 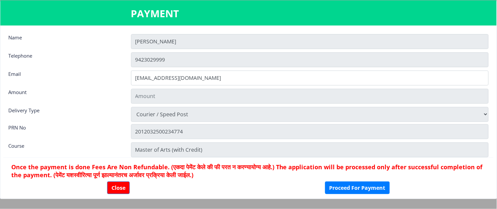 I want to click on div: Amount, so click(x=65, y=96).